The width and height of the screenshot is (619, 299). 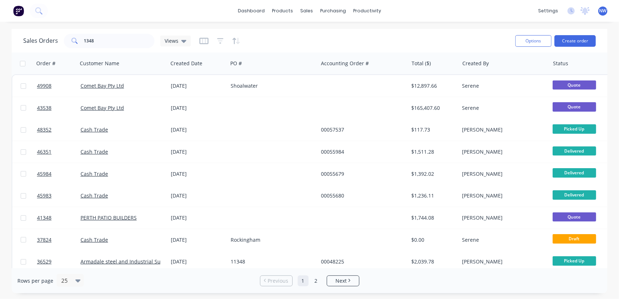 What do you see at coordinates (333, 11) in the screenshot?
I see `div: purchasing` at bounding box center [333, 11].